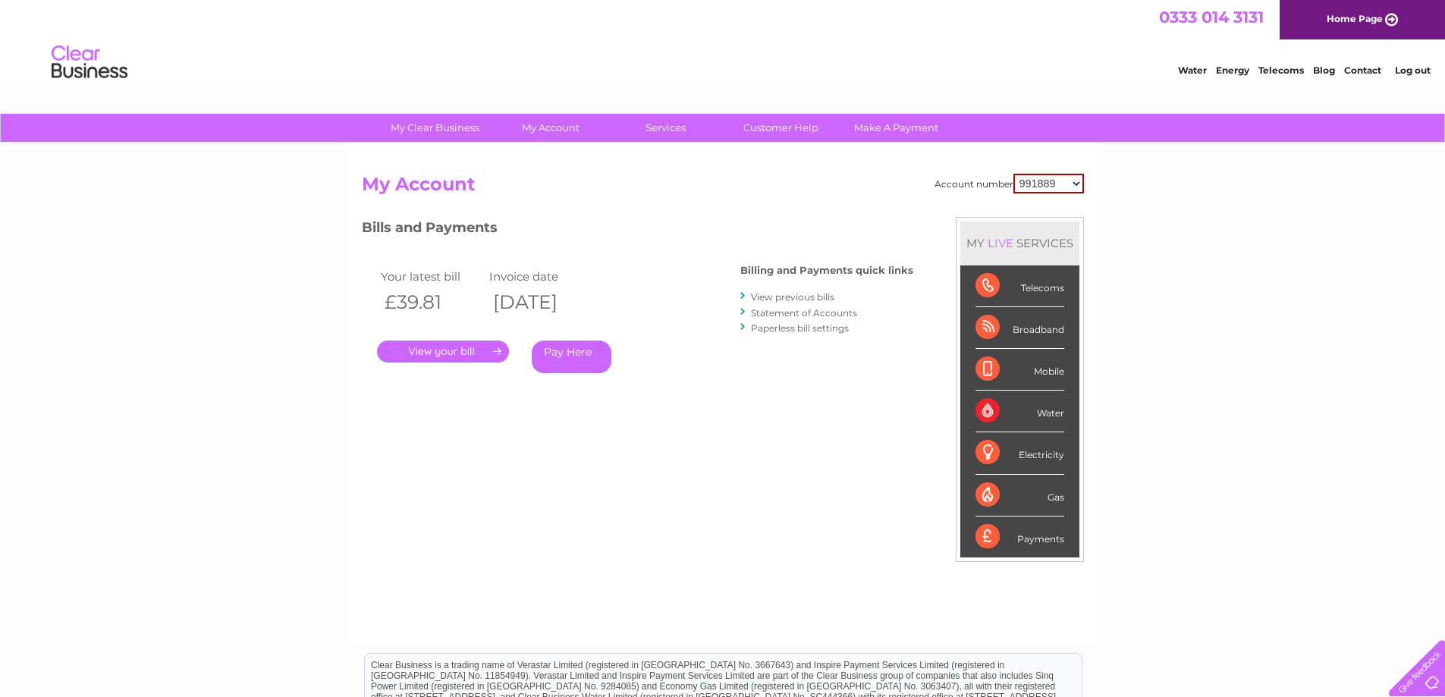  What do you see at coordinates (550, 127) in the screenshot?
I see `a: My Account` at bounding box center [550, 127].